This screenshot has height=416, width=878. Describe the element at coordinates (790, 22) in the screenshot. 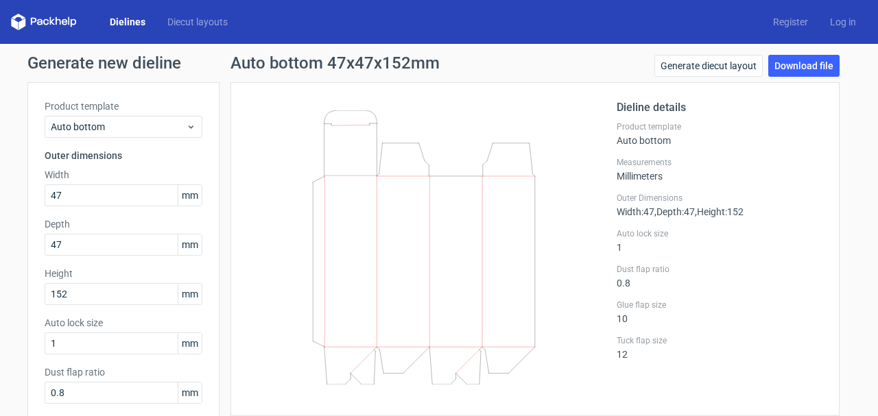

I see `a: Register` at that location.